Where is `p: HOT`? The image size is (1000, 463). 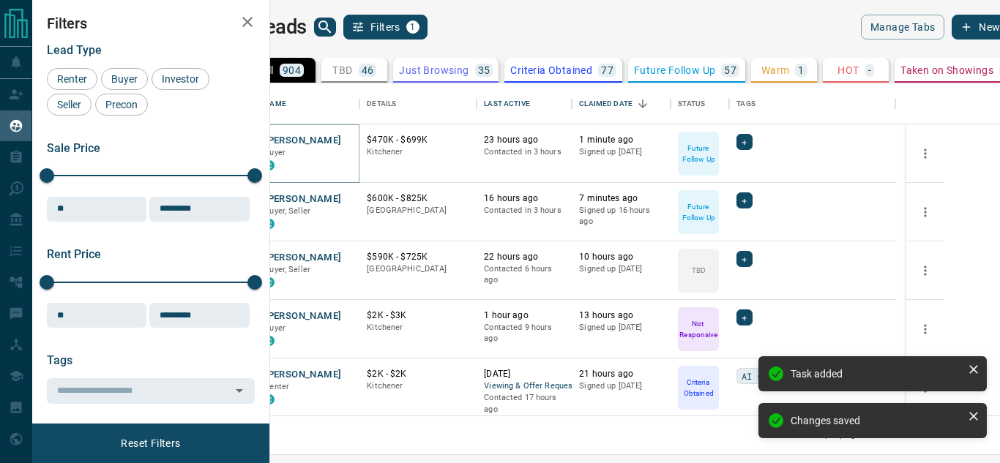
p: HOT is located at coordinates (847, 70).